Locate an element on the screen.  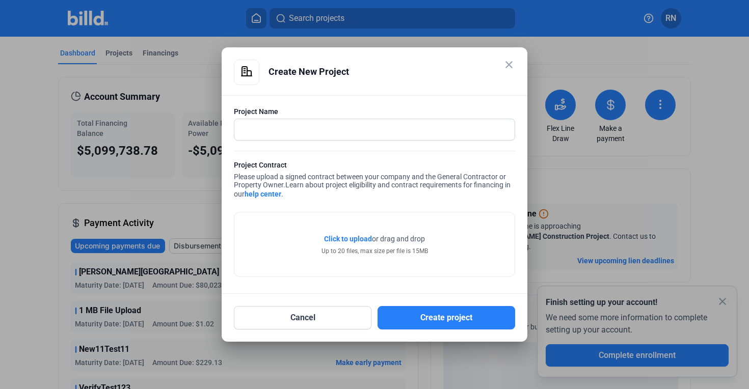
mat-icon: close is located at coordinates (509, 65).